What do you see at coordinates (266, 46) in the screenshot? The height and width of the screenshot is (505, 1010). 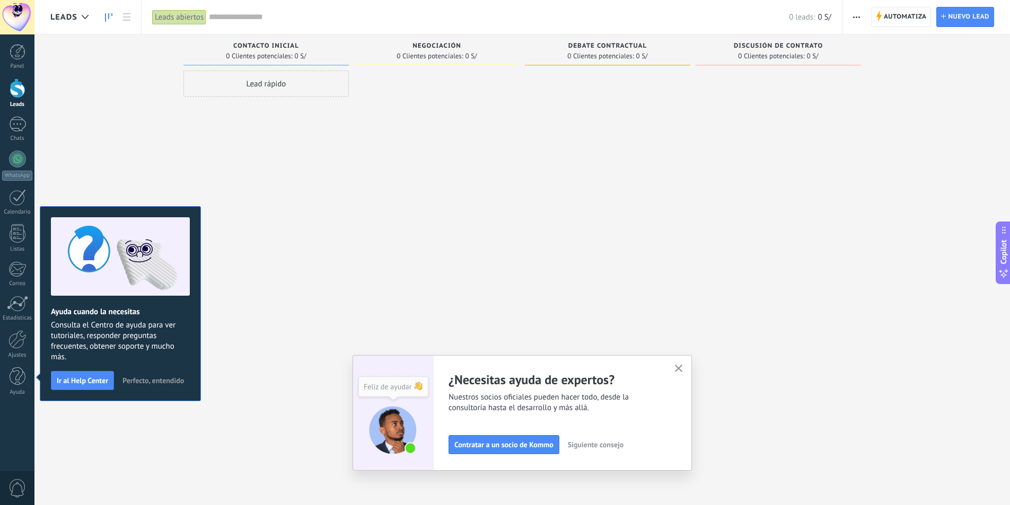 I see `span: Contacto inicial` at bounding box center [266, 46].